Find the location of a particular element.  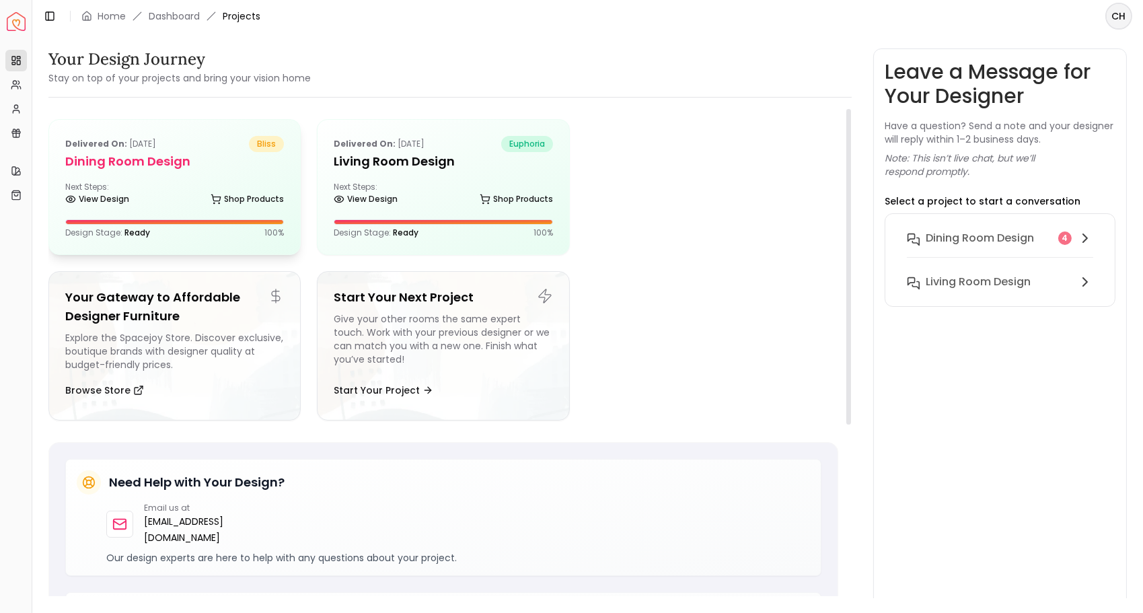

a: Dashboard is located at coordinates (174, 16).